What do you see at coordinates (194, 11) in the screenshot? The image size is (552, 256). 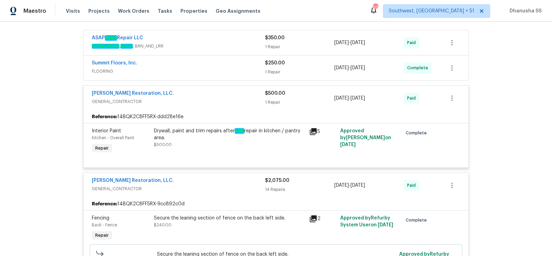 I see `span: Properties` at bounding box center [194, 11].